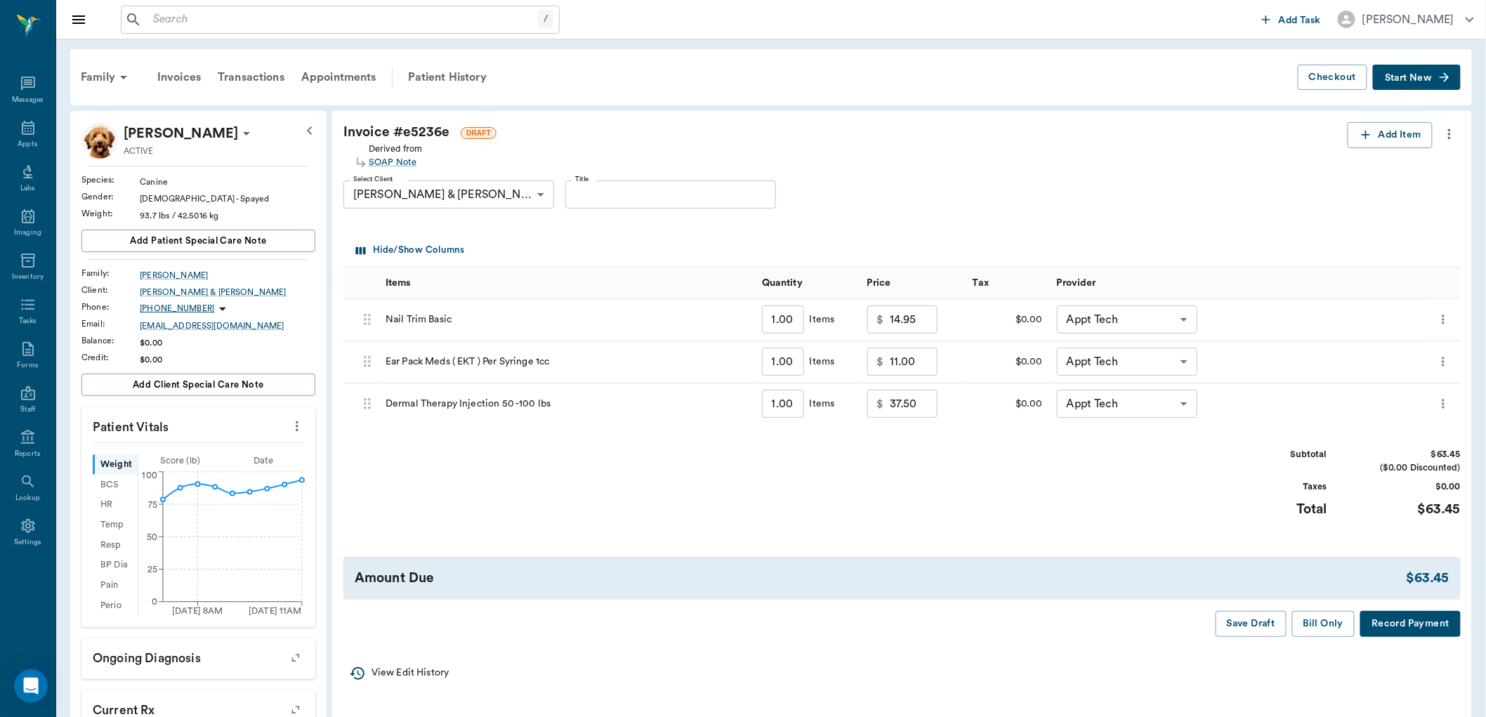 Image resolution: width=1486 pixels, height=717 pixels. I want to click on tspan: 50, so click(152, 537).